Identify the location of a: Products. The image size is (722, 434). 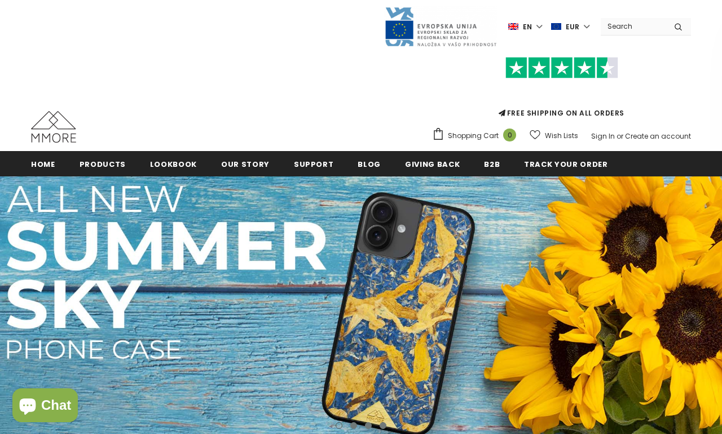
(103, 163).